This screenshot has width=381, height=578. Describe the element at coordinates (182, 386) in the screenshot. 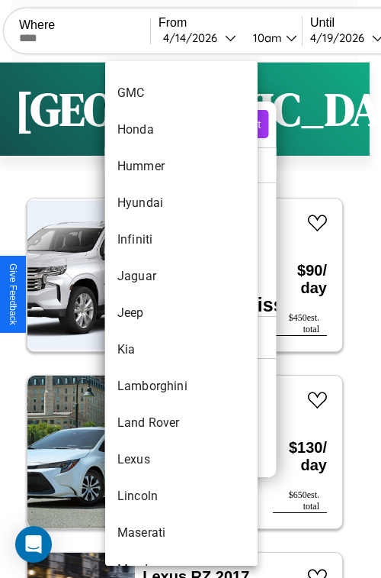

I see `li: Lamborghini` at that location.